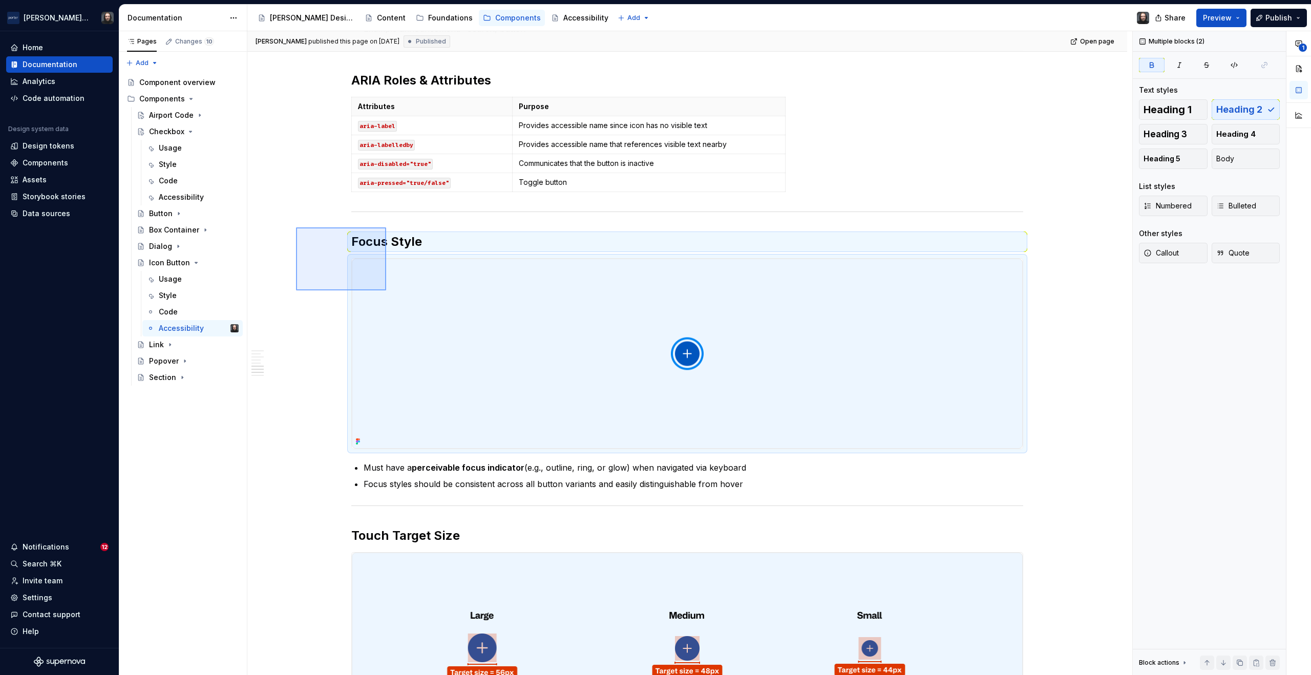  Describe the element at coordinates (187, 345) in the screenshot. I see `a: Link` at that location.